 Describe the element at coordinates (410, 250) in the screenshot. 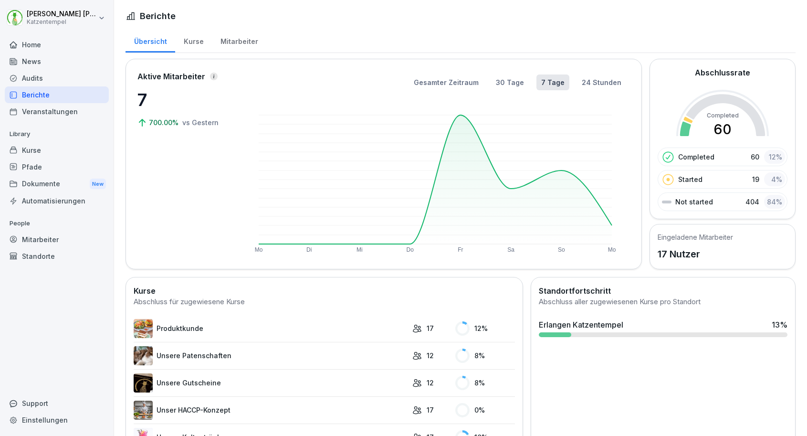

I see `text: Do` at that location.